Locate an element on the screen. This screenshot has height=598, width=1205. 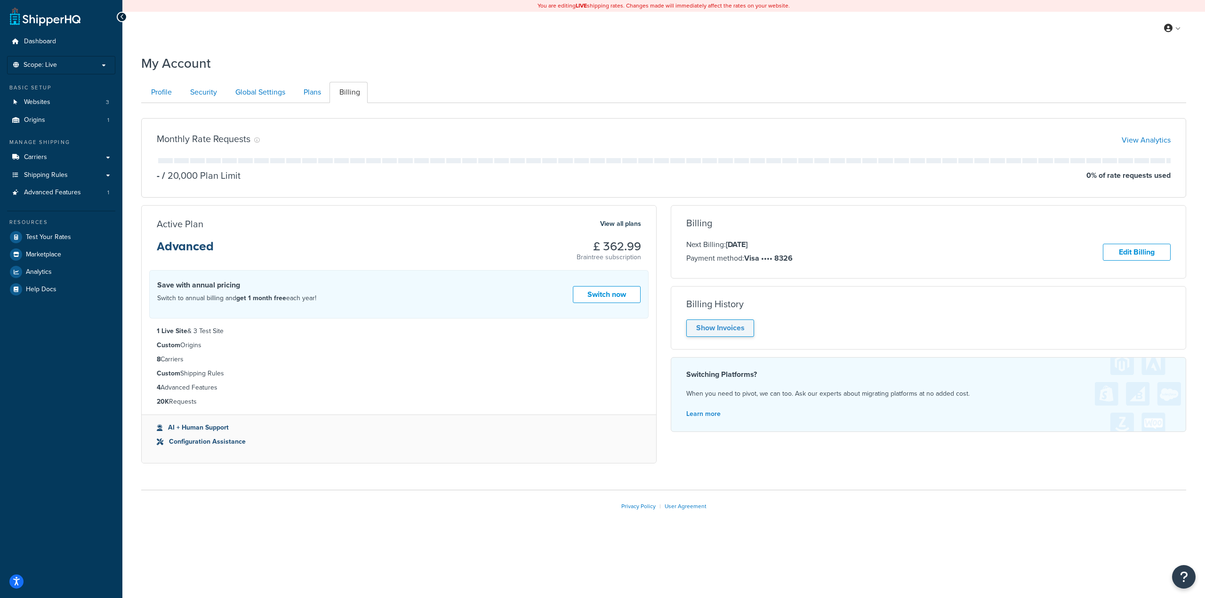
a: Billing is located at coordinates (348, 92).